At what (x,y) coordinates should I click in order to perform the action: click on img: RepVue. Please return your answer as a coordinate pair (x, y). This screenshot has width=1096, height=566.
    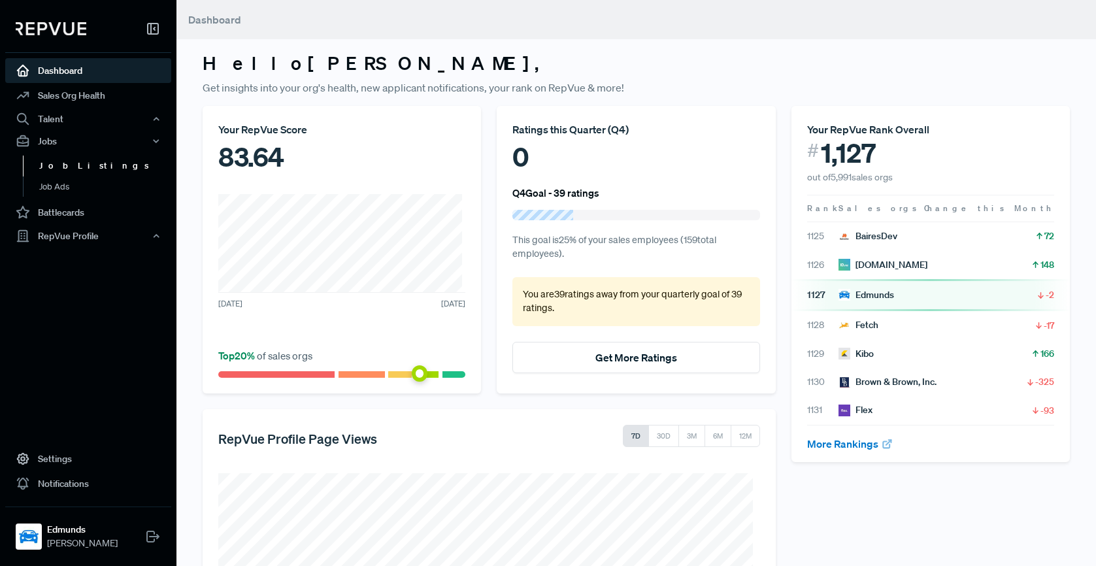
    Looking at the image, I should click on (51, 29).